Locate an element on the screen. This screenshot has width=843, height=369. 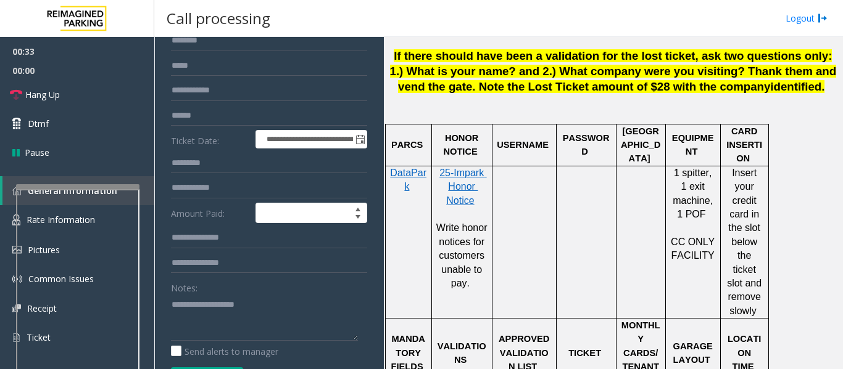
span: GARAGE LAYOUT is located at coordinates (693, 353).